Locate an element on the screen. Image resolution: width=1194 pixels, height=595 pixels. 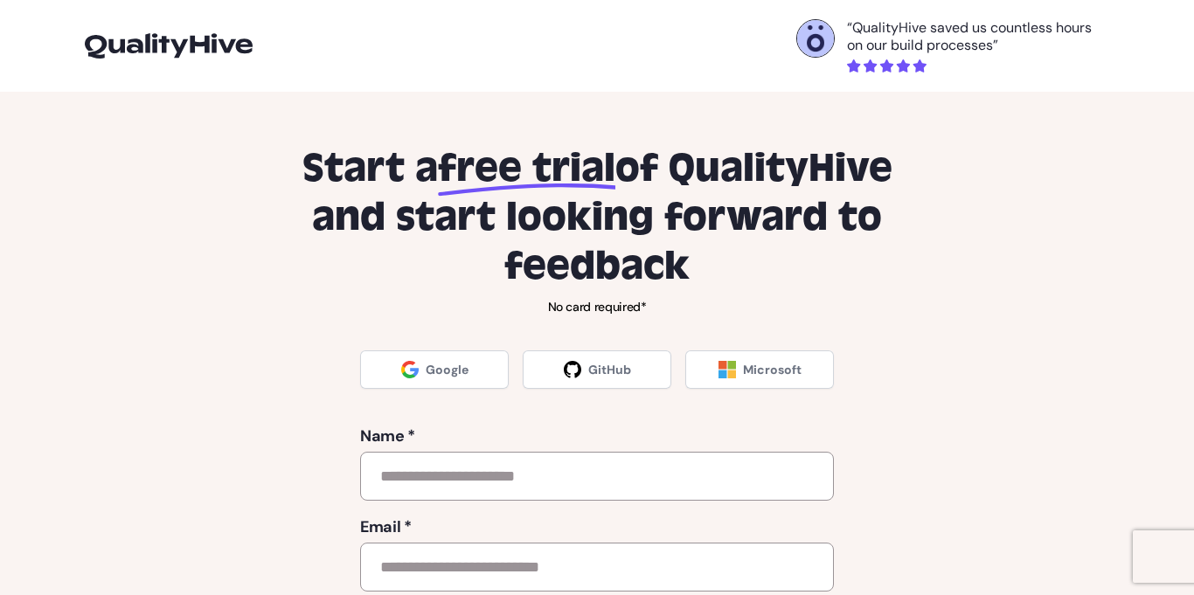
label: Name * is located at coordinates (597, 436).